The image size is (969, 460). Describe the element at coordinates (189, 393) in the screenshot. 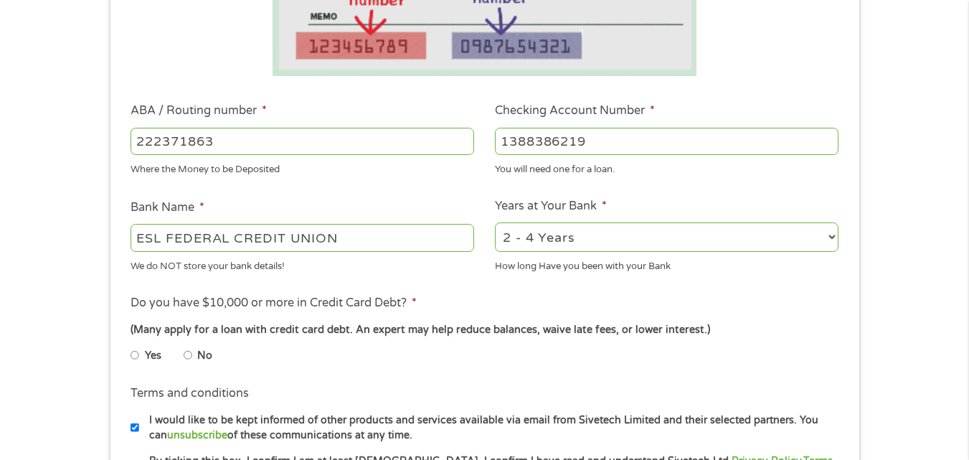

I see `label: Terms and conditions` at that location.